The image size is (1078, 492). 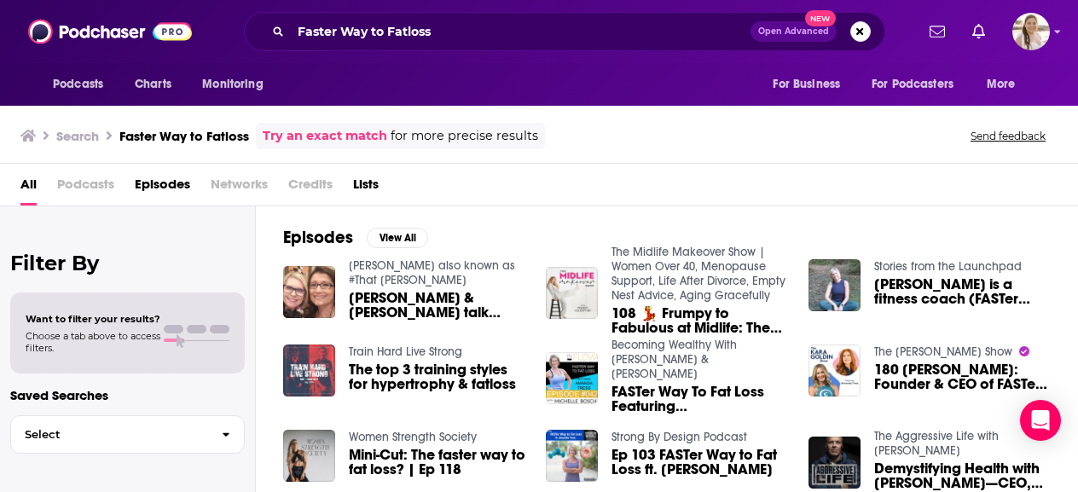 What do you see at coordinates (571, 378) in the screenshot?
I see `img: FASTer Way To Fat Loss Featuring Amanda Tress` at bounding box center [571, 378].